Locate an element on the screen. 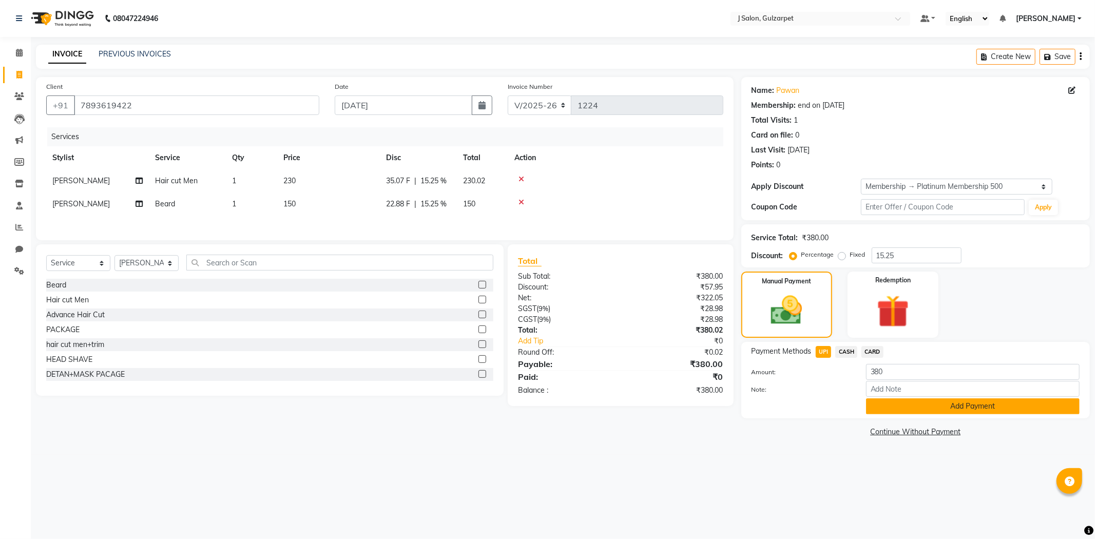 This screenshot has width=1095, height=539. button: Apply is located at coordinates (1043, 207).